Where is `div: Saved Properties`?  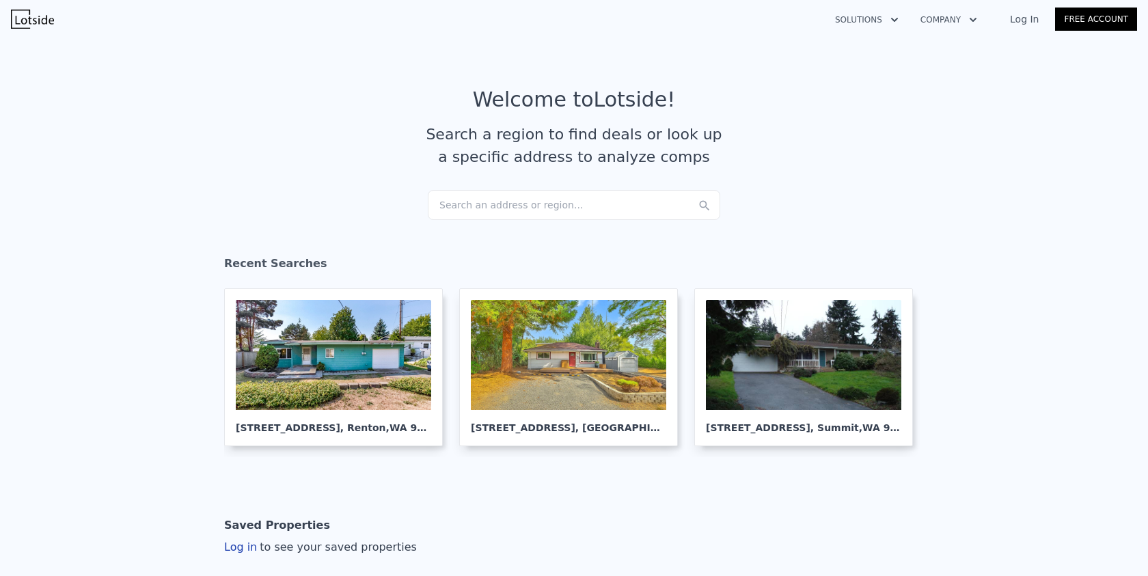 div: Saved Properties is located at coordinates (277, 525).